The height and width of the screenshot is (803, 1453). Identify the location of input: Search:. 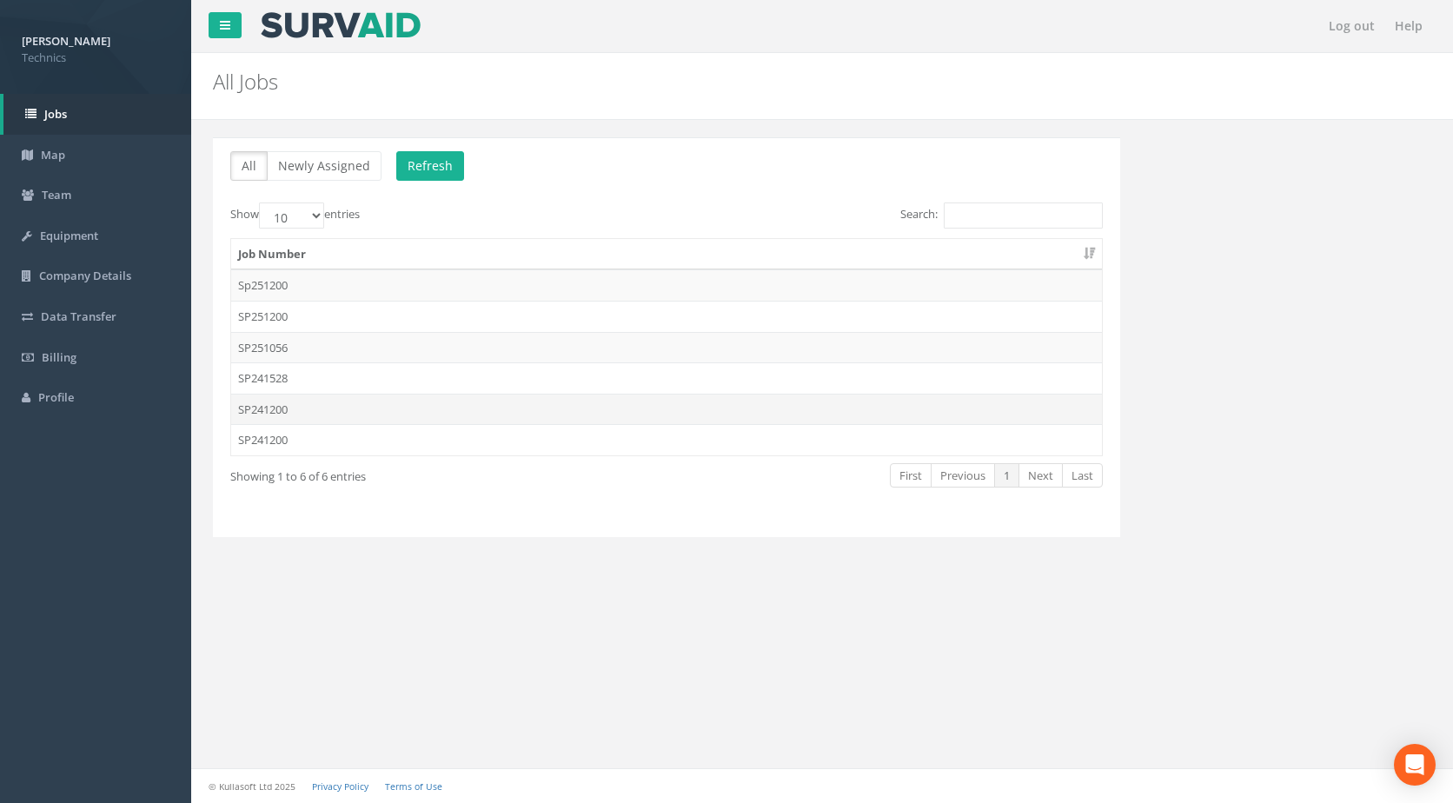
(1023, 216).